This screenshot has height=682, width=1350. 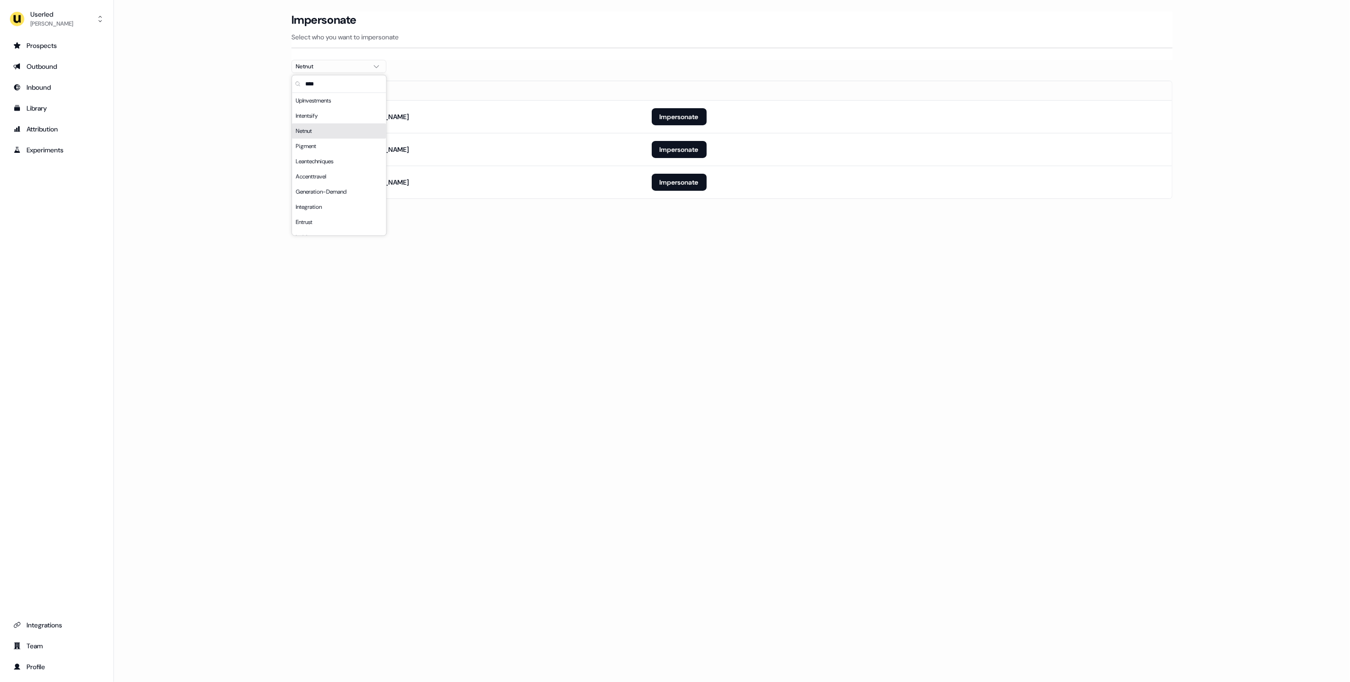 I want to click on div: Integration, so click(x=339, y=207).